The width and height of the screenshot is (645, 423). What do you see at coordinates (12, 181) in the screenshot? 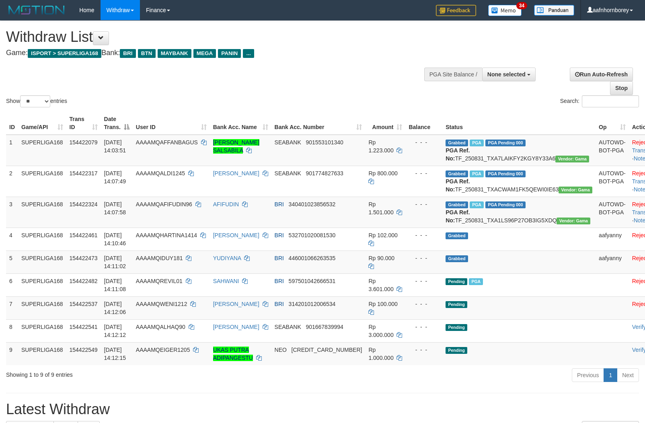
I see `td: 2` at bounding box center [12, 181].